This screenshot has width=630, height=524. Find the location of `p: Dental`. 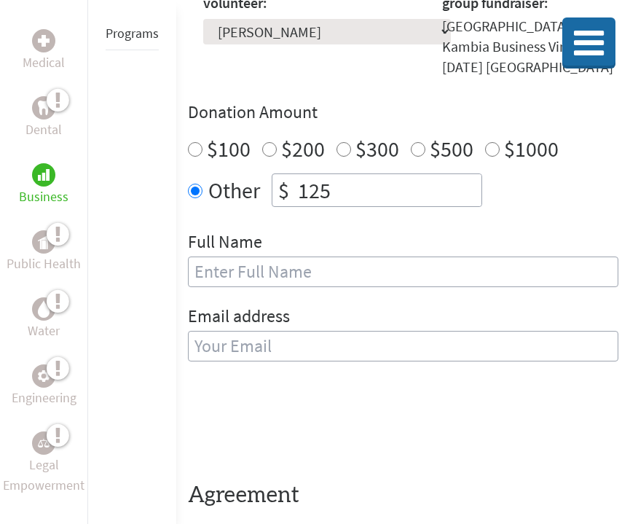

p: Dental is located at coordinates (44, 130).